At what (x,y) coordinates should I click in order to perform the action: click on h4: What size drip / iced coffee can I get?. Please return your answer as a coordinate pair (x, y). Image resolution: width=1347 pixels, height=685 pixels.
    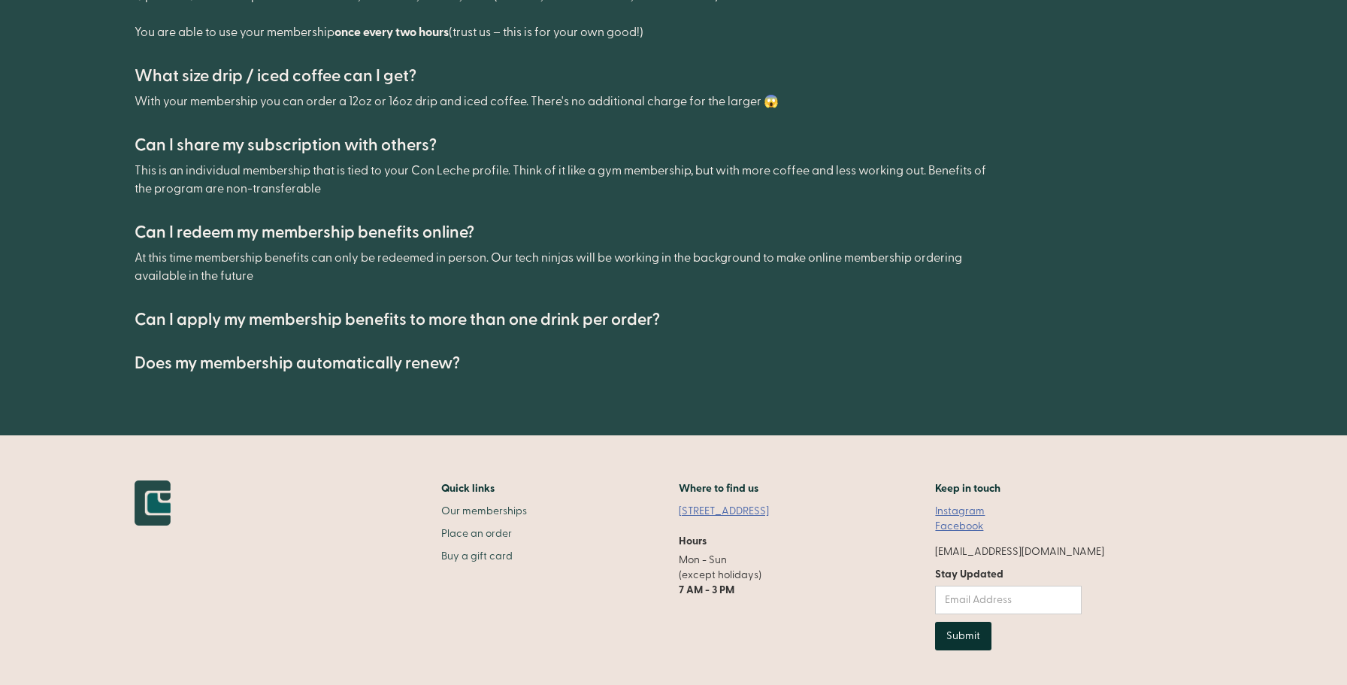
    Looking at the image, I should click on (275, 76).